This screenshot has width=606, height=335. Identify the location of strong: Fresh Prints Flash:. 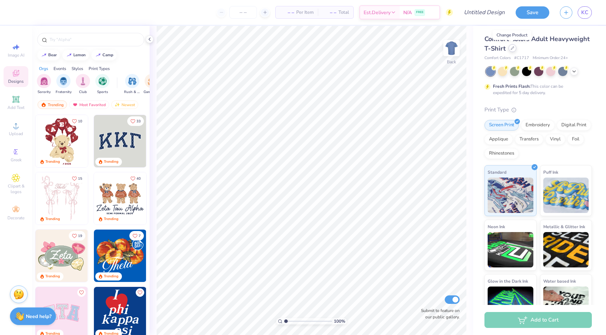
(511, 86).